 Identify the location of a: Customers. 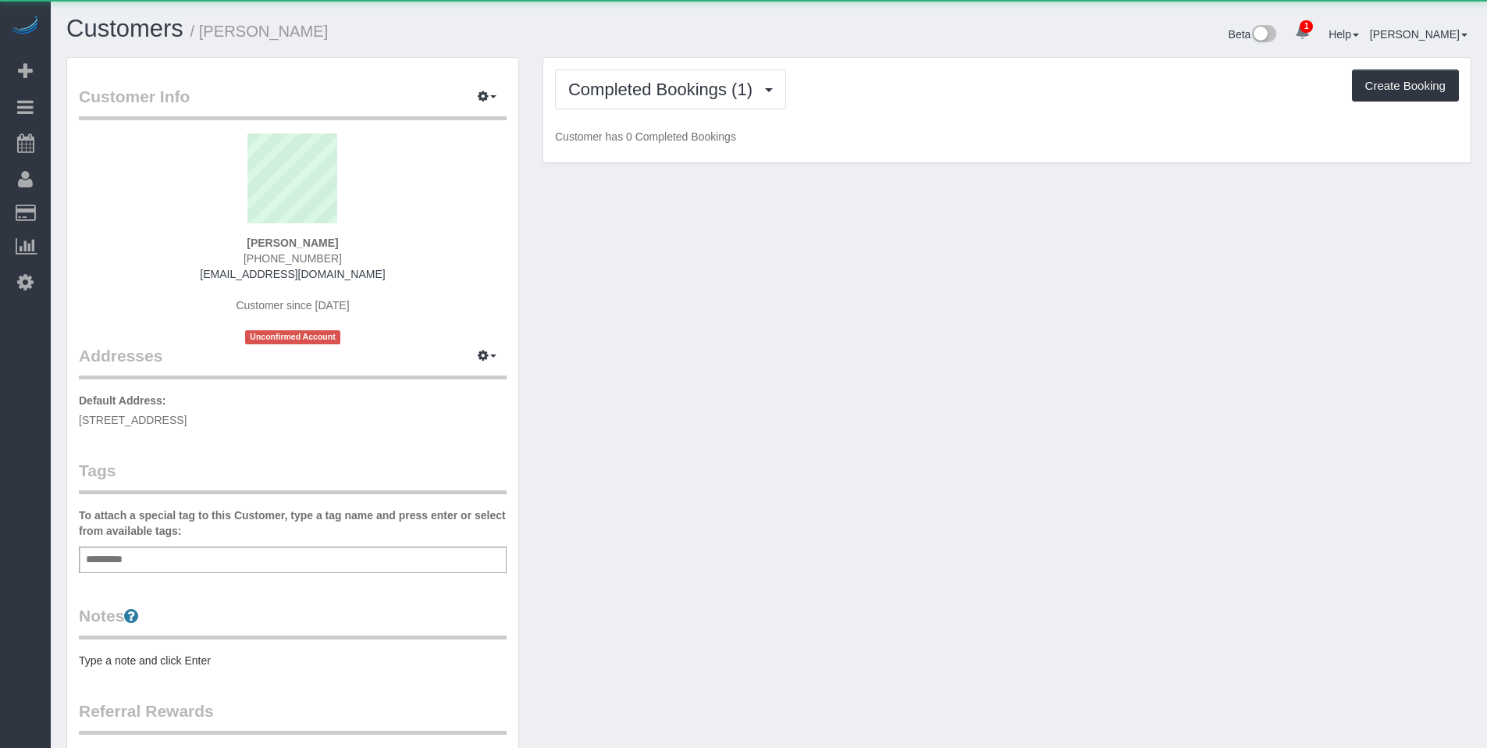
(125, 28).